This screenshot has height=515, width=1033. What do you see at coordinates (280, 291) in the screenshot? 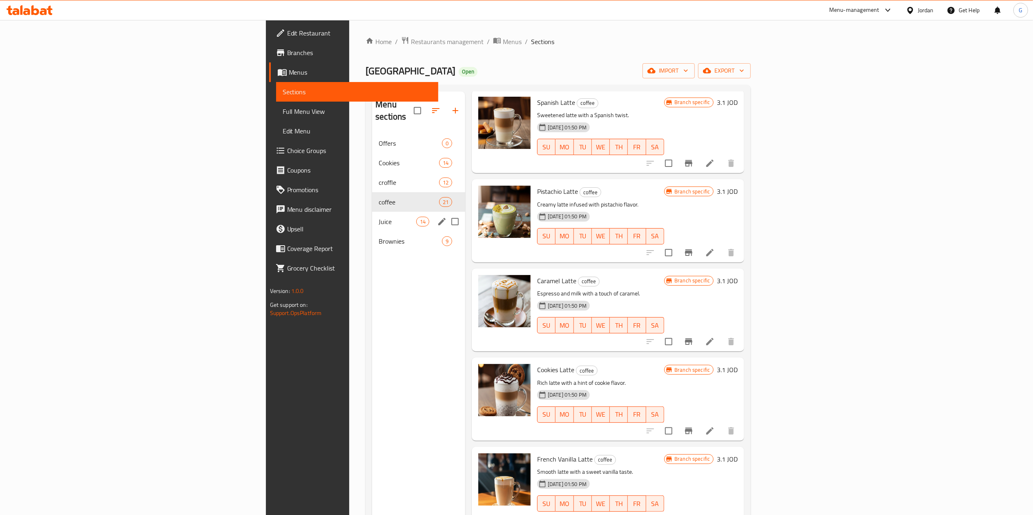
I see `span: Version:` at bounding box center [280, 291].